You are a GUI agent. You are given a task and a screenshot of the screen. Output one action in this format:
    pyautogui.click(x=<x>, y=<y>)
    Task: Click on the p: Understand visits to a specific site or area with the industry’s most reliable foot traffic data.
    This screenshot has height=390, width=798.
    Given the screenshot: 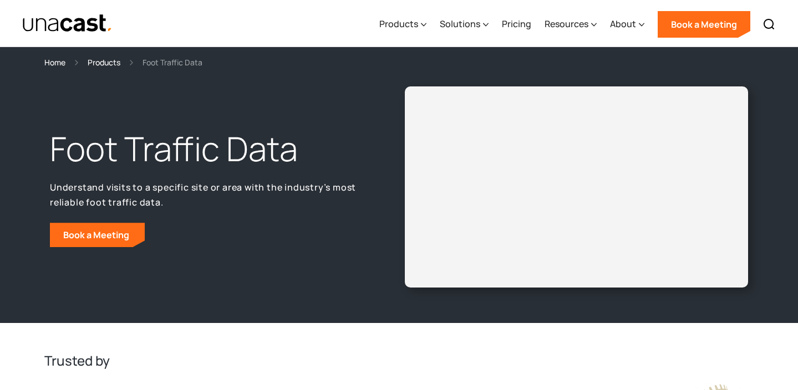 What is the action you would take?
    pyautogui.click(x=207, y=195)
    